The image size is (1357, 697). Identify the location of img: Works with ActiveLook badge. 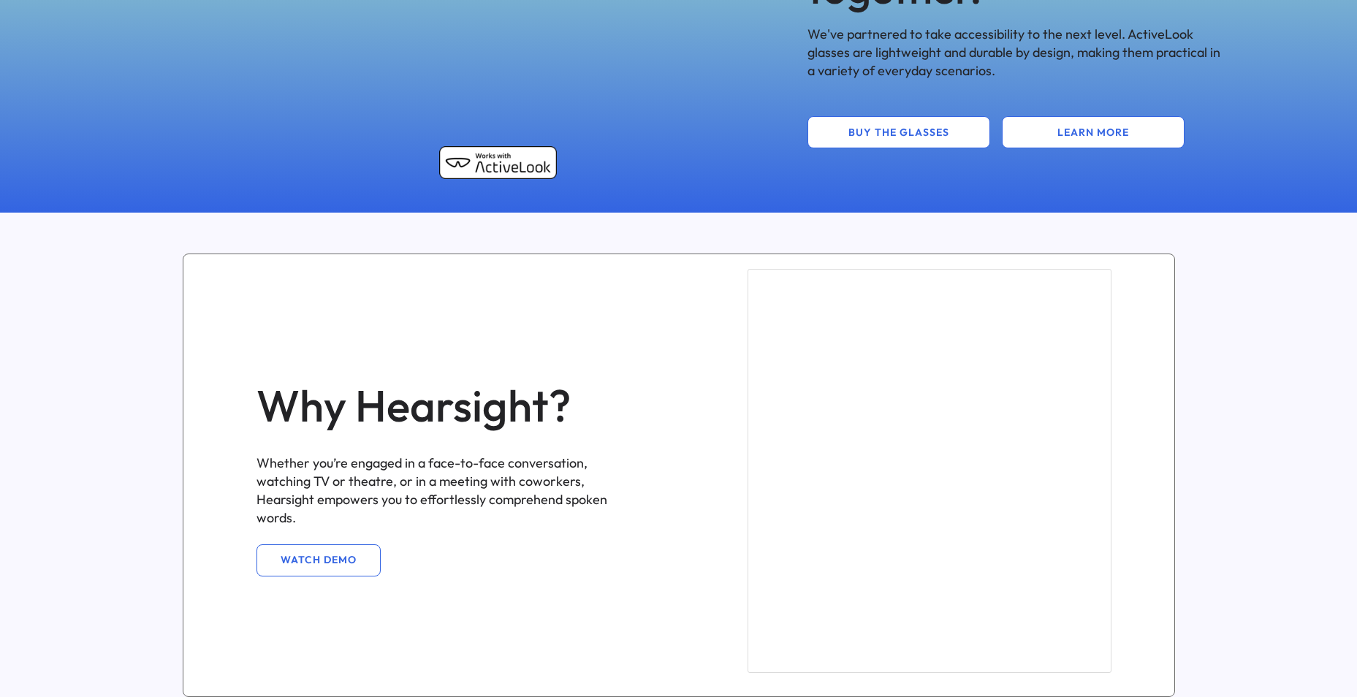
(498, 162).